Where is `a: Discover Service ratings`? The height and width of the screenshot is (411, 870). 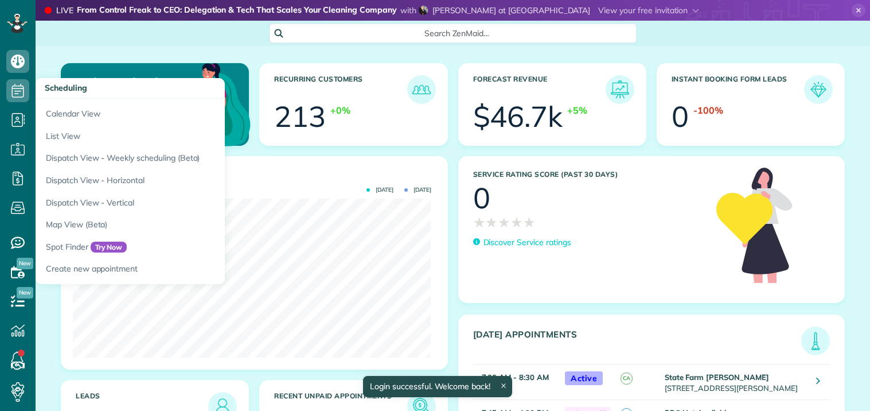
a: Discover Service ratings is located at coordinates (522, 242).